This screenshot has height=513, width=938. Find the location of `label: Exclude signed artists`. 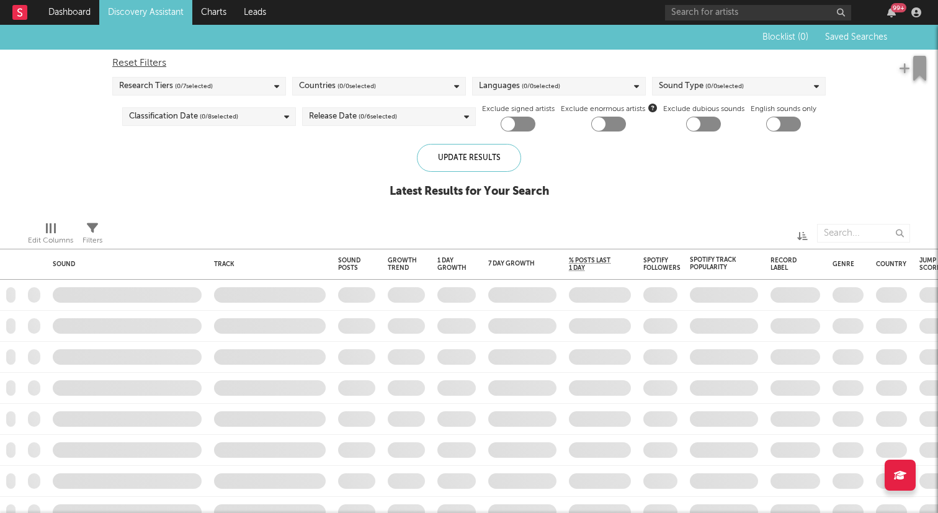

label: Exclude signed artists is located at coordinates (518, 109).